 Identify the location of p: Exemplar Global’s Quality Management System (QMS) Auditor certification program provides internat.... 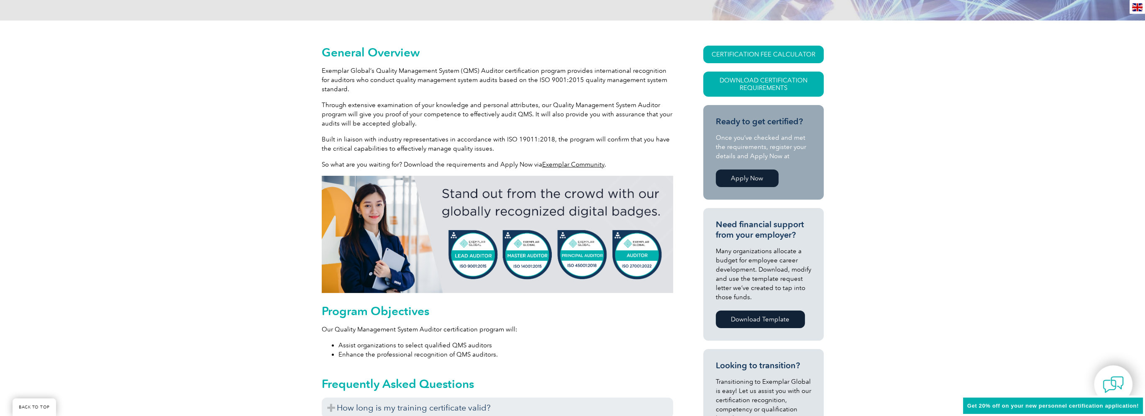
(497, 80).